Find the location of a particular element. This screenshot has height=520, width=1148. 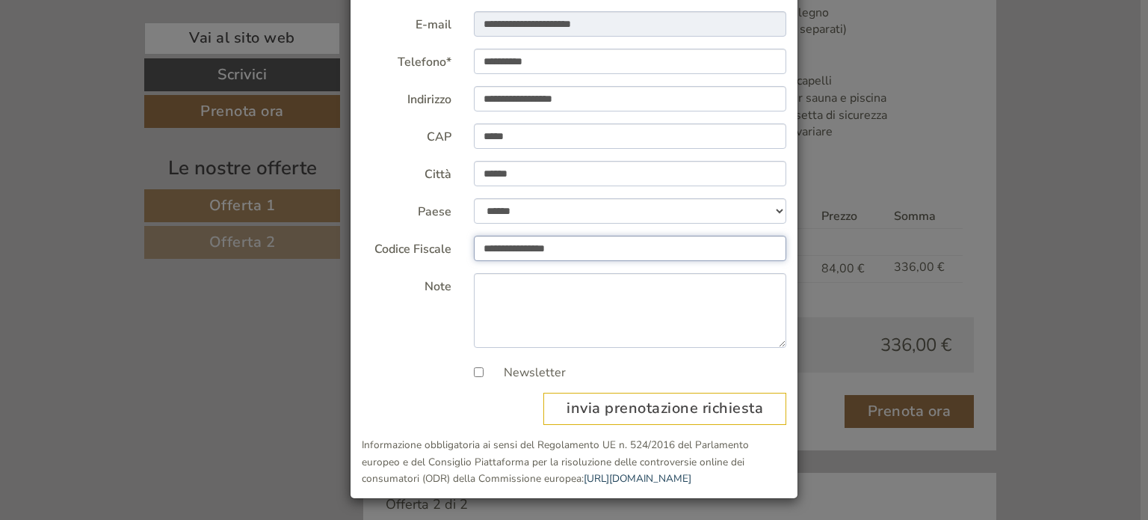

button: invia prenotazione richiesta is located at coordinates (665, 408).